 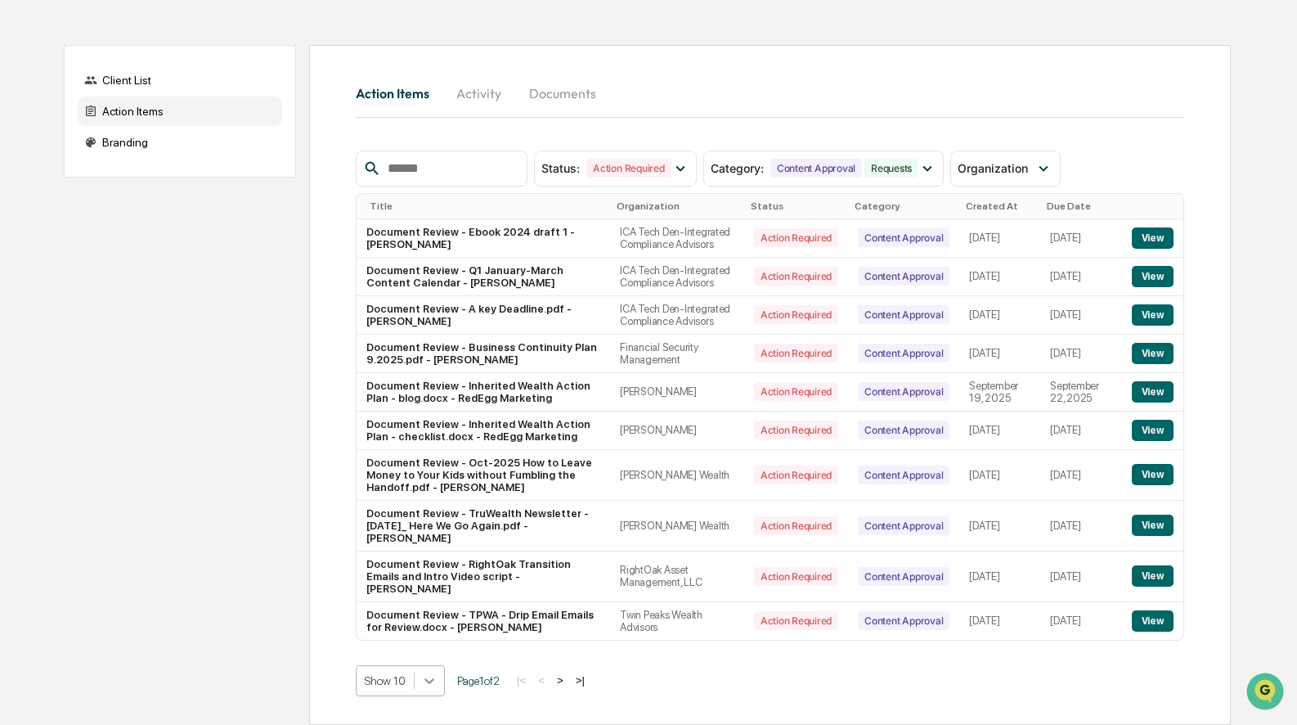 What do you see at coordinates (796, 206) in the screenshot?
I see `div: Status` at bounding box center [796, 206].